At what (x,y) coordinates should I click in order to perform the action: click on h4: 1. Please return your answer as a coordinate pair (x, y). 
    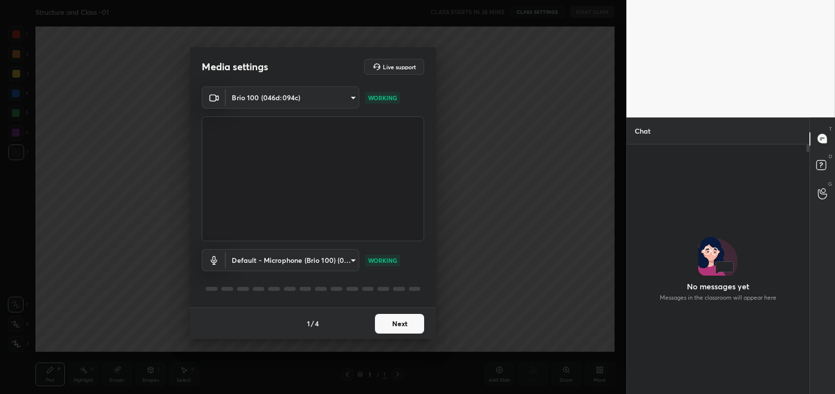
    Looking at the image, I should click on (308, 324).